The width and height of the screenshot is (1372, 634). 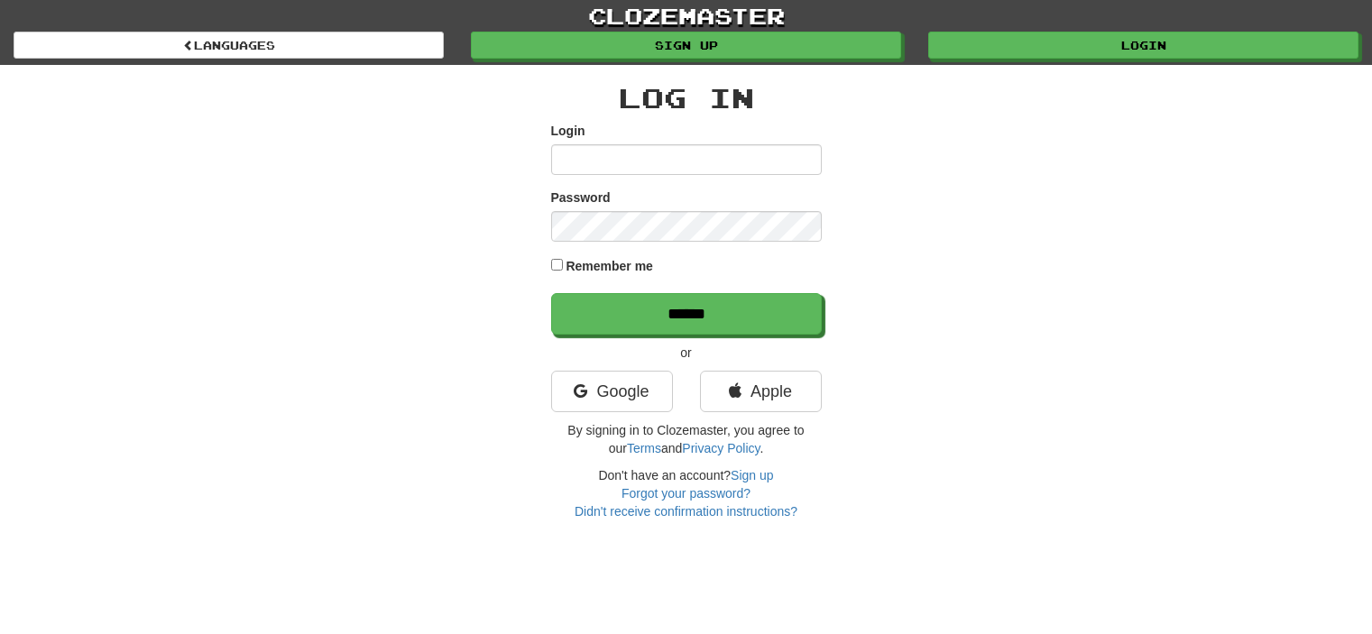 I want to click on a: Privacy Policy, so click(x=721, y=448).